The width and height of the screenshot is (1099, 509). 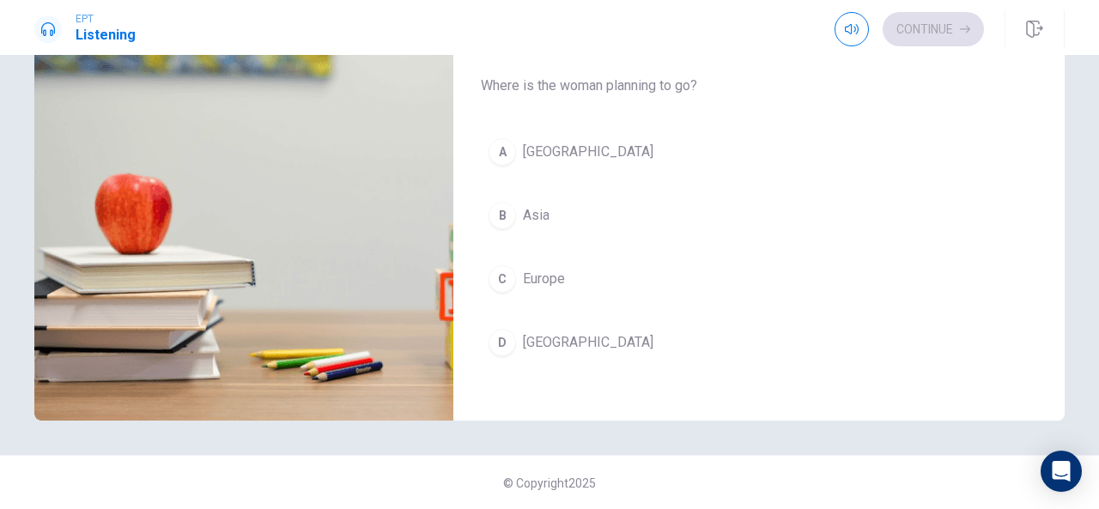 What do you see at coordinates (759, 279) in the screenshot?
I see `button: CEurope` at bounding box center [759, 279].